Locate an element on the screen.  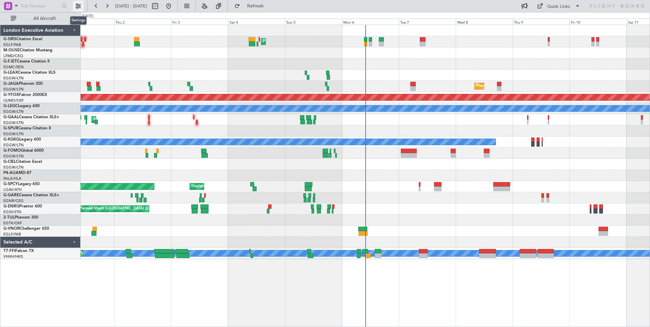
a: G-SIRSCitation Excel is located at coordinates (23, 39).